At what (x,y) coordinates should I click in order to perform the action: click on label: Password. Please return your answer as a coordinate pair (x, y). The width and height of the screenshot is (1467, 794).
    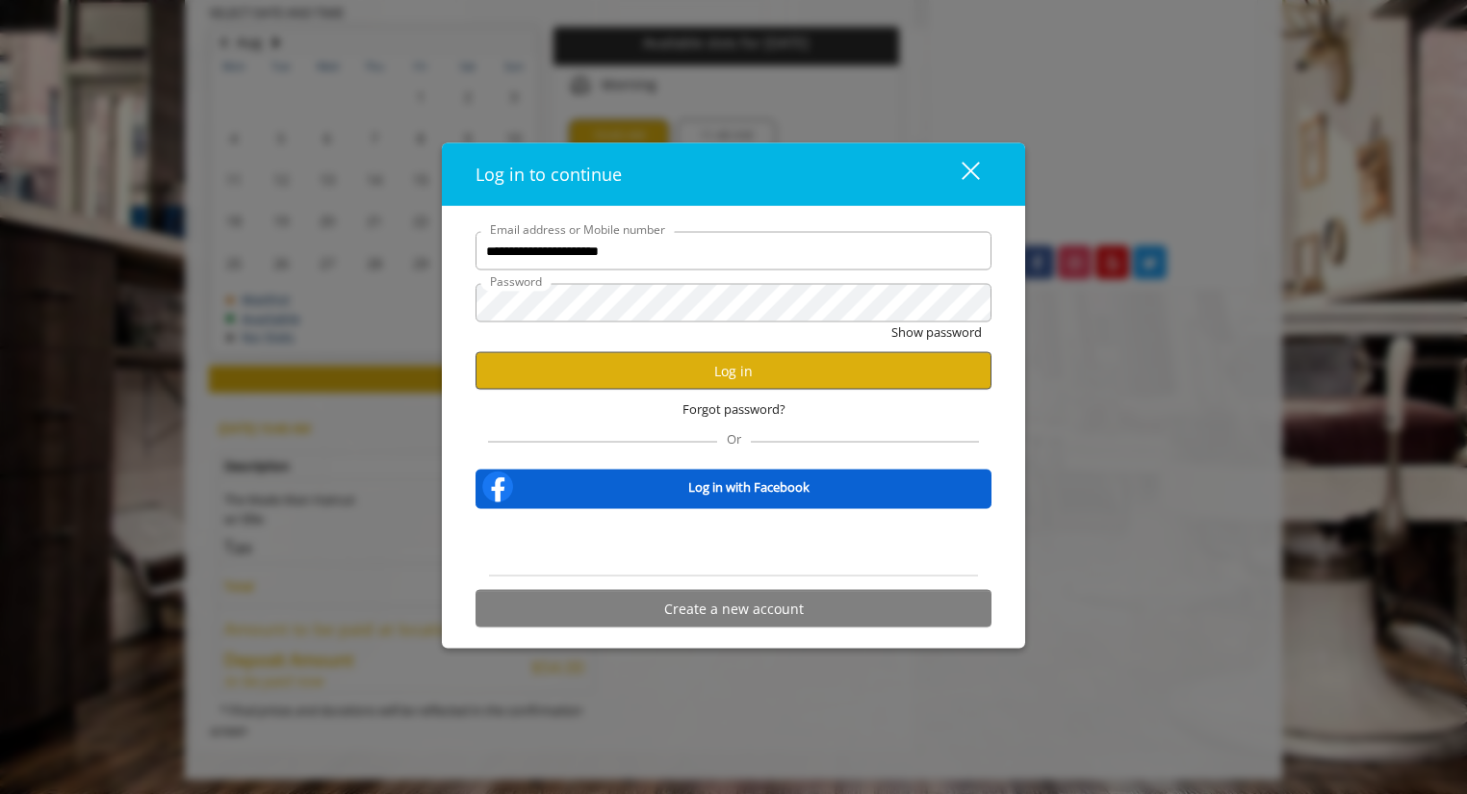
    Looking at the image, I should click on (516, 281).